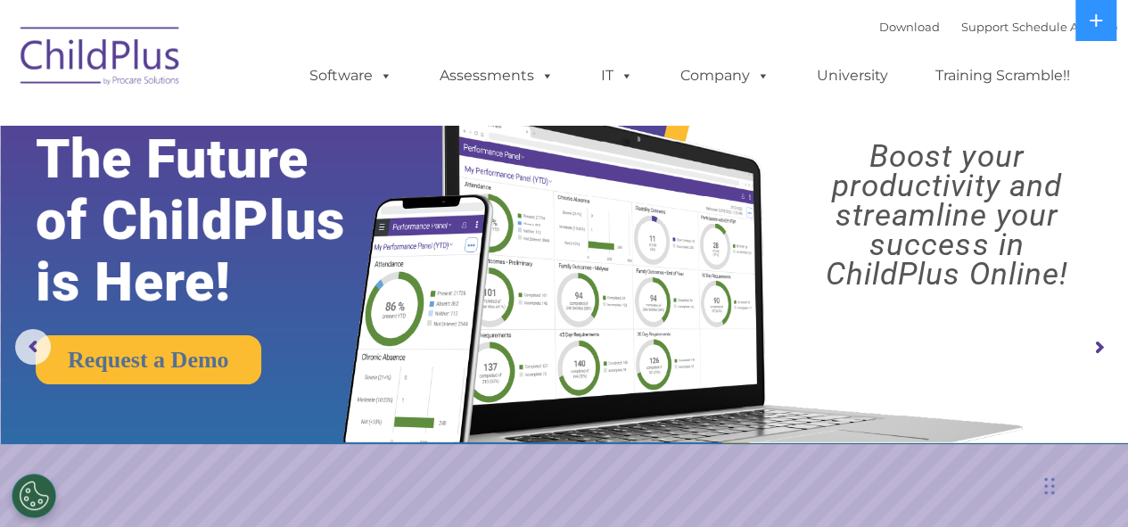  Describe the element at coordinates (275, 124) in the screenshot. I see `span: Last name` at that location.